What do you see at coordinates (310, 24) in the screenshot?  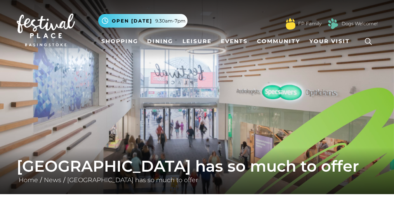 I see `a: FP Family` at bounding box center [310, 24].